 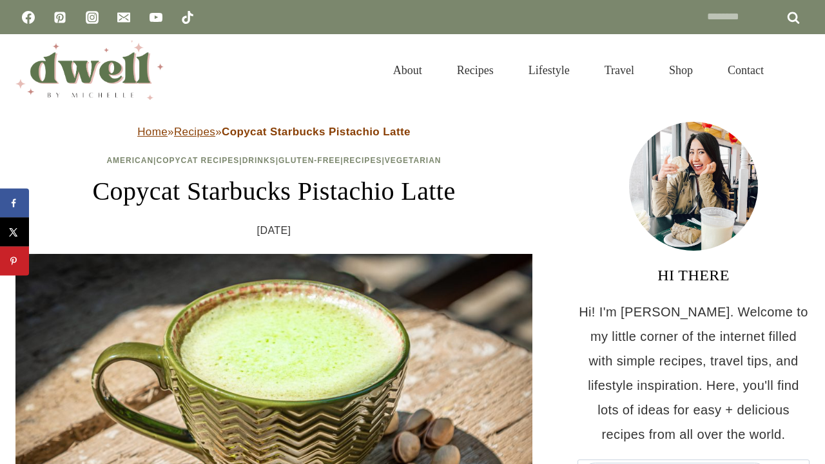 I want to click on a: Instagram, so click(x=92, y=17).